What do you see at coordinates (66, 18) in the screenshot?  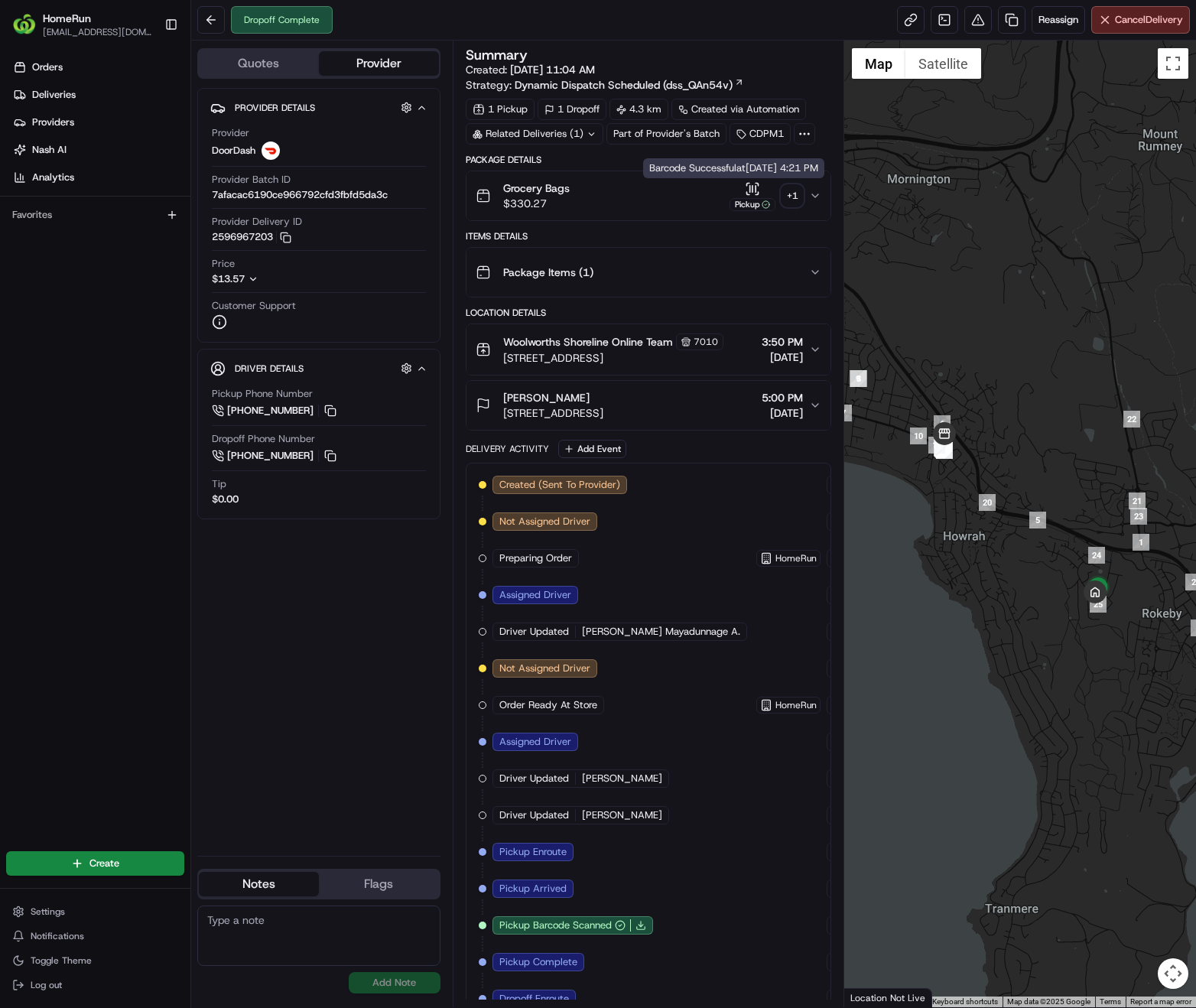 I see `button: HomeRun` at bounding box center [66, 18].